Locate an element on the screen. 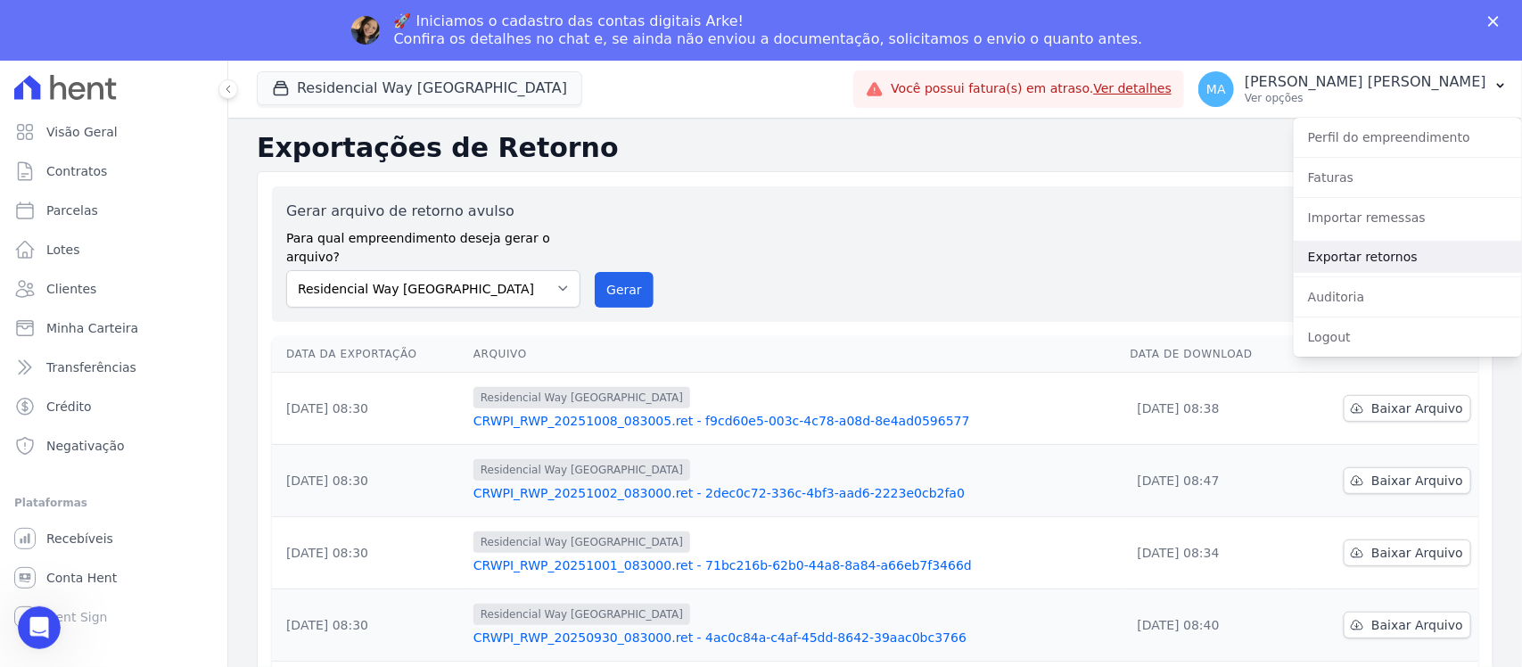  a: Minha Carteira is located at coordinates (113, 328).